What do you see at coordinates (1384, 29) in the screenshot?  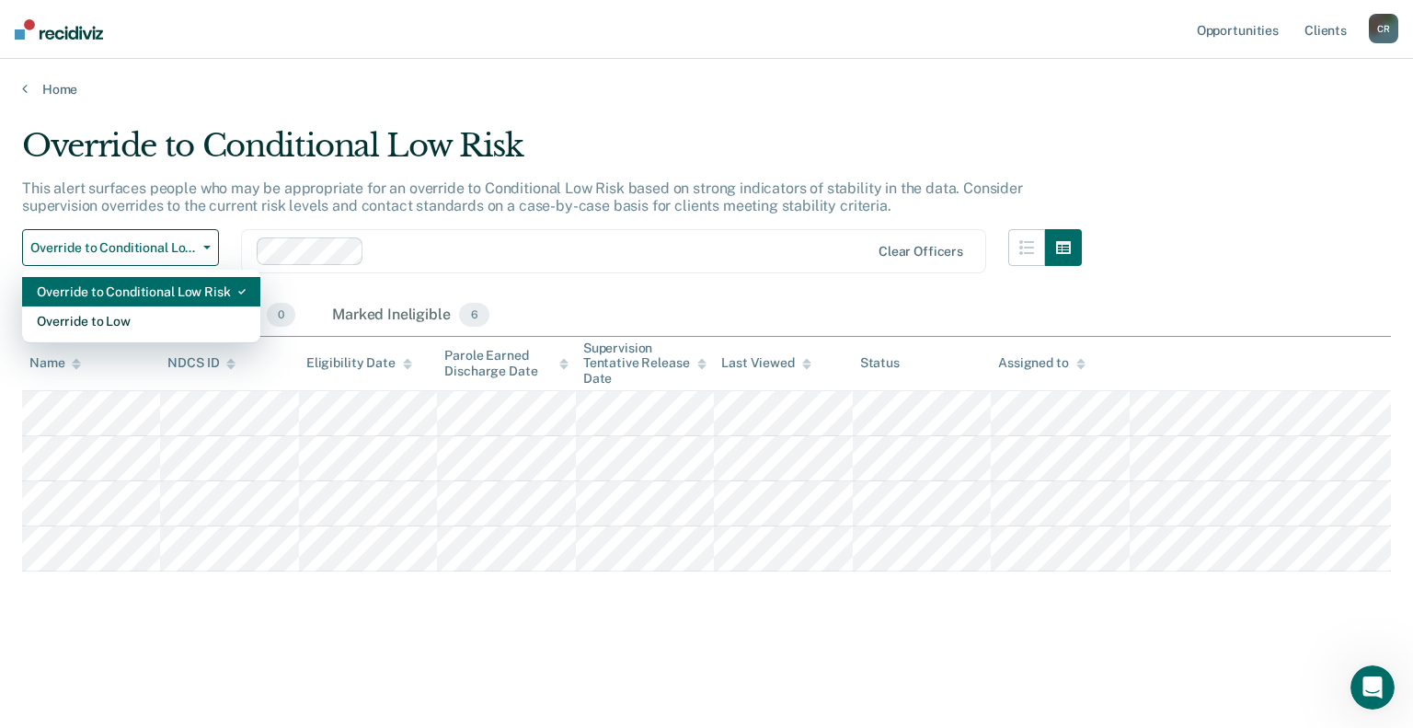 I see `button: CR` at bounding box center [1384, 29].